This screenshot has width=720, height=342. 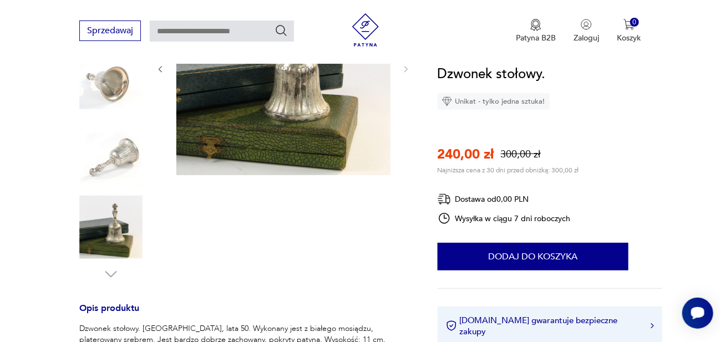 I want to click on button: Sprzedawaj, so click(x=110, y=31).